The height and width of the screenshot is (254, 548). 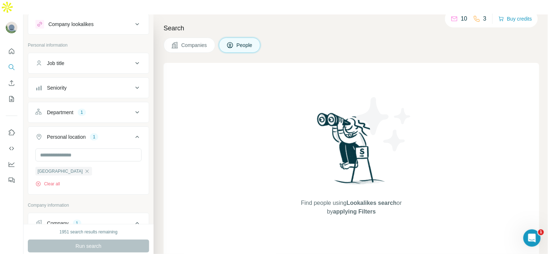 What do you see at coordinates (384, 124) in the screenshot?
I see `img: Surfe Illustration - Stars` at bounding box center [384, 124].